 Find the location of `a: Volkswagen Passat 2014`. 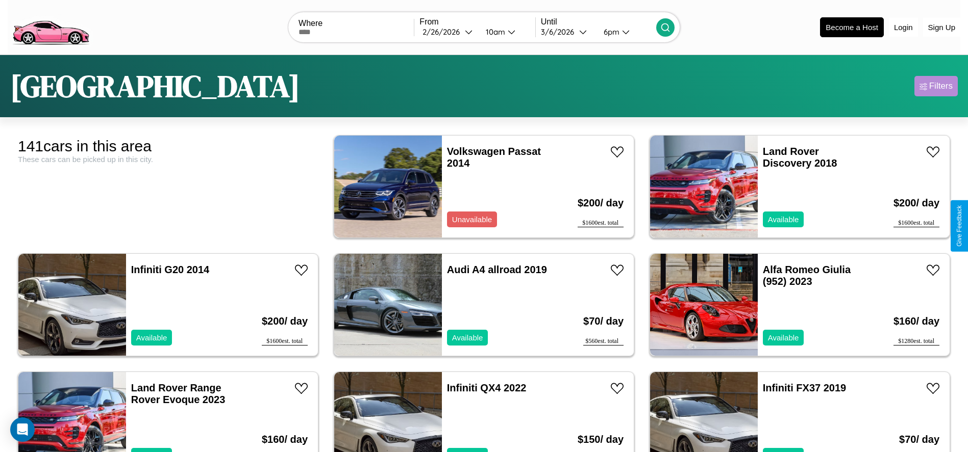

a: Volkswagen Passat 2014 is located at coordinates (494, 157).